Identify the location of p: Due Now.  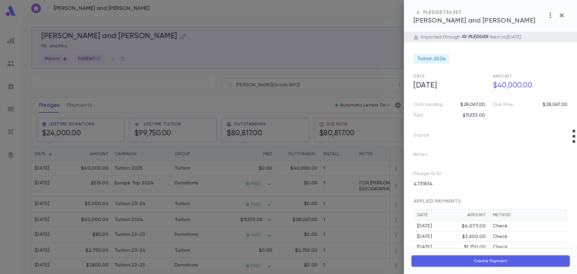
(503, 105).